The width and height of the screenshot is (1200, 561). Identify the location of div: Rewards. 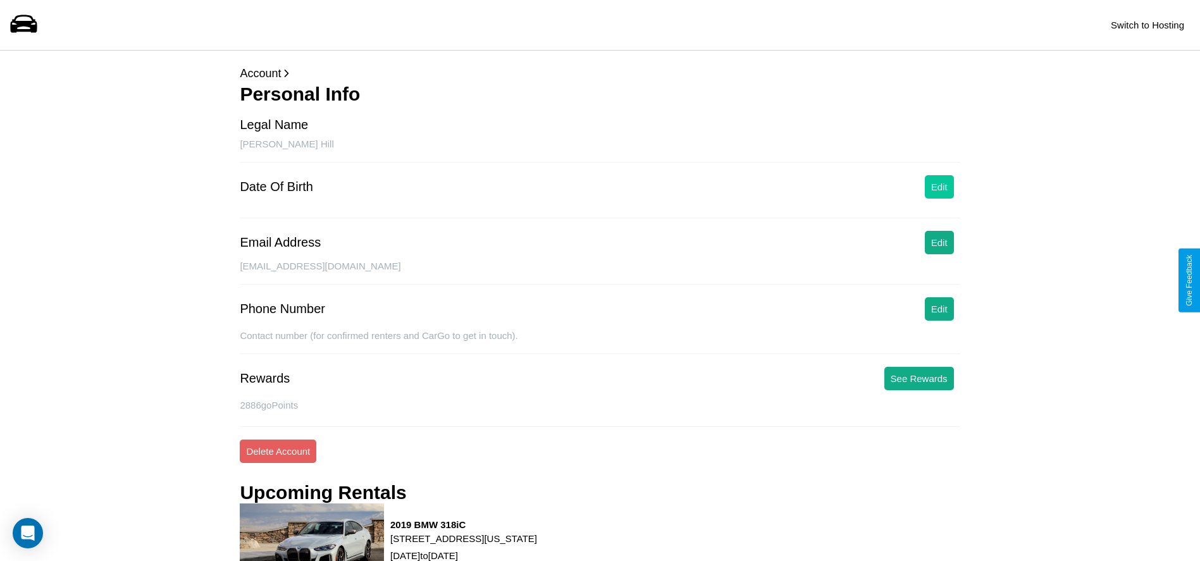
(264, 378).